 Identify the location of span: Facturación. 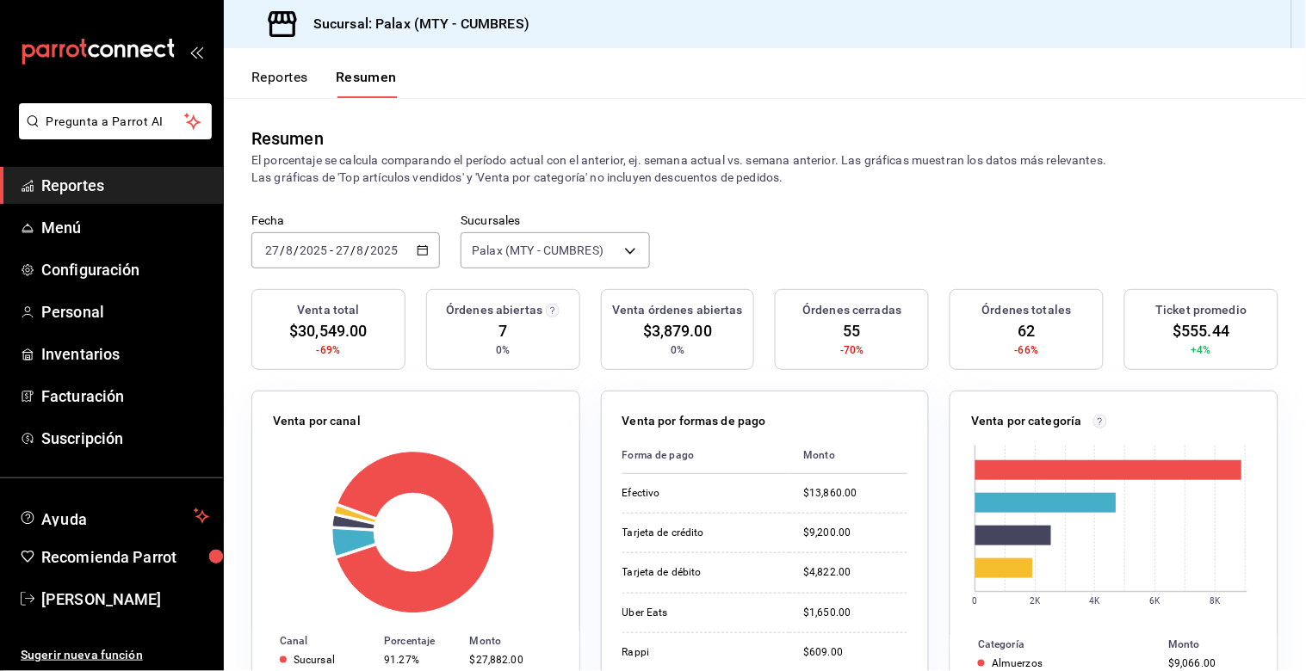
(125, 396).